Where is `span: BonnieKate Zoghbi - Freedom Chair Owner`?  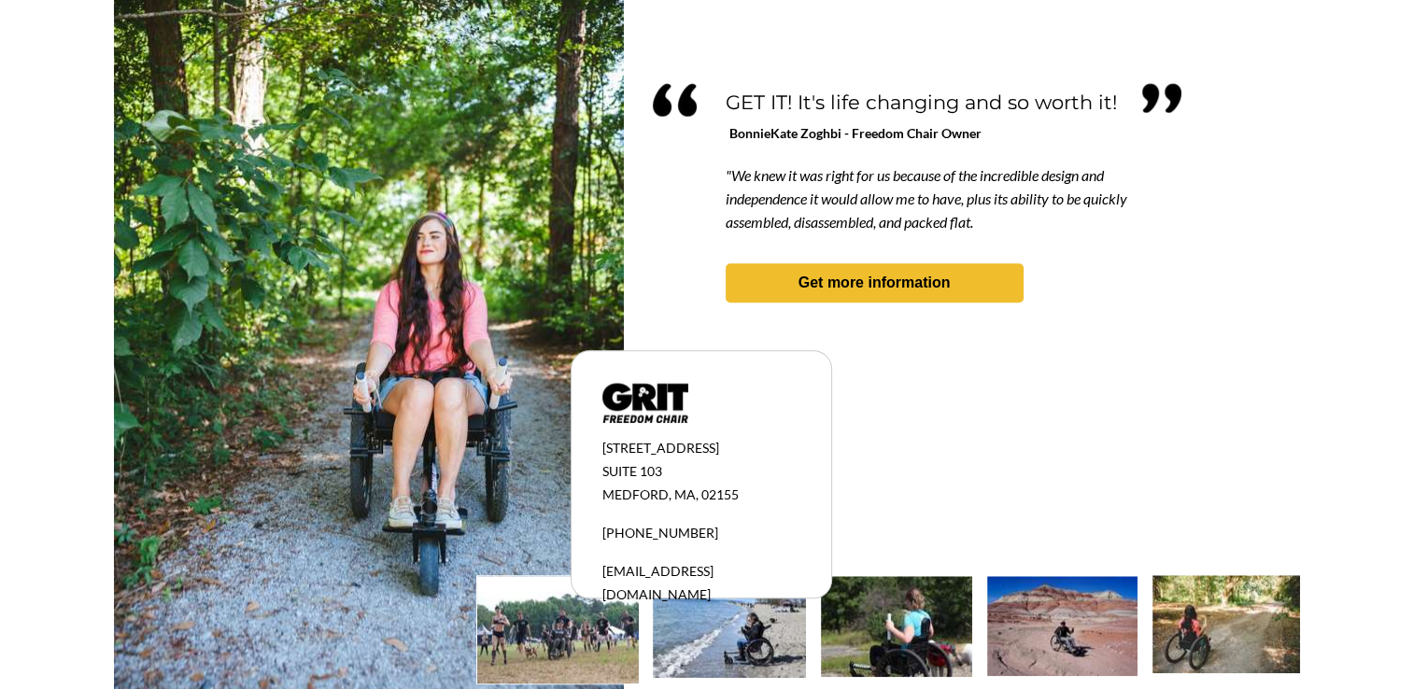
span: BonnieKate Zoghbi - Freedom Chair Owner is located at coordinates (855, 133).